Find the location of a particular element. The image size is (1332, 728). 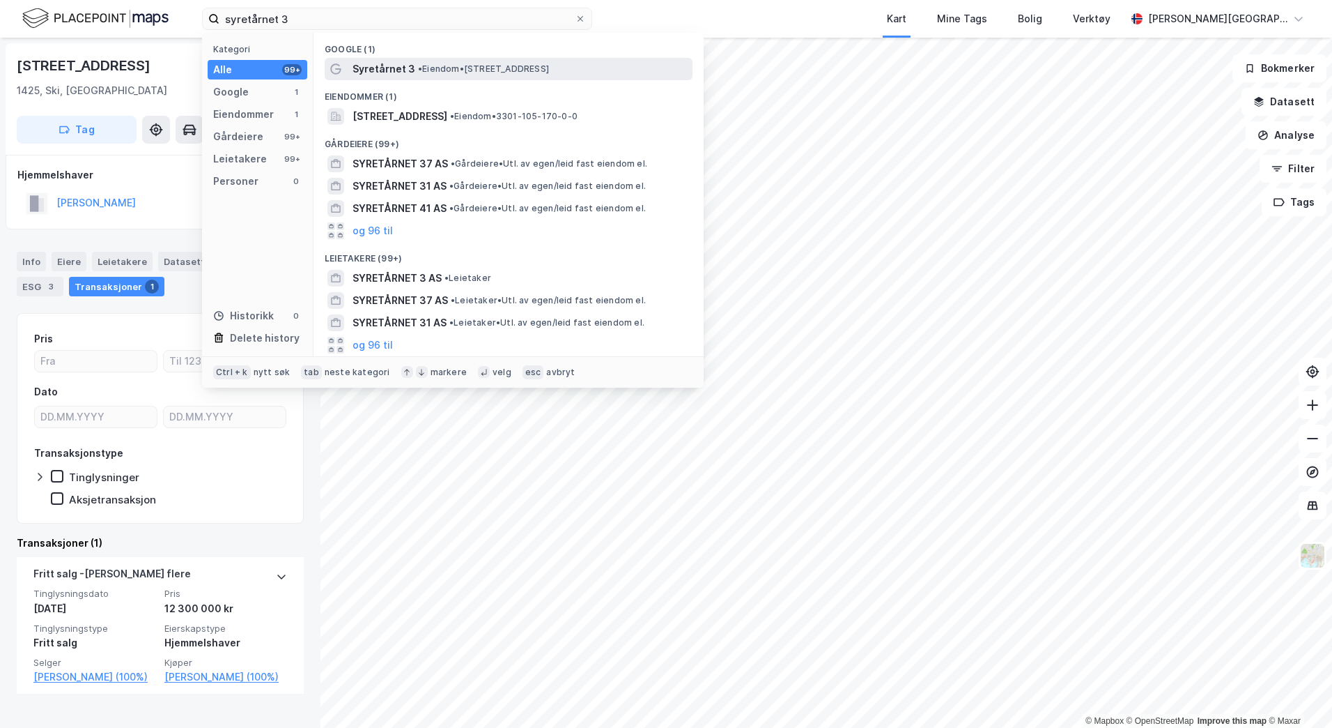

span: Tinglysningsdato is located at coordinates (95, 593).